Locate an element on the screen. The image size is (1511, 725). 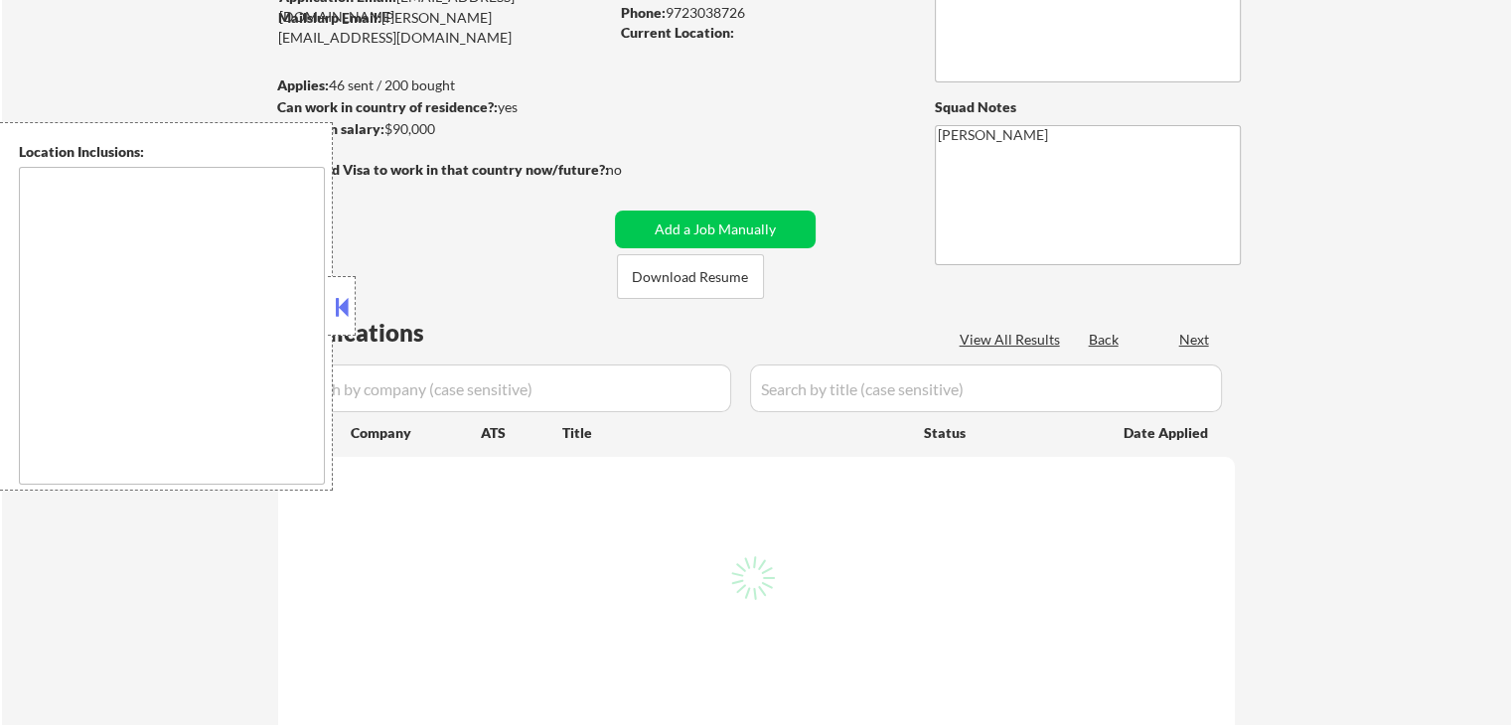
strong: Current Location: is located at coordinates (678, 32).